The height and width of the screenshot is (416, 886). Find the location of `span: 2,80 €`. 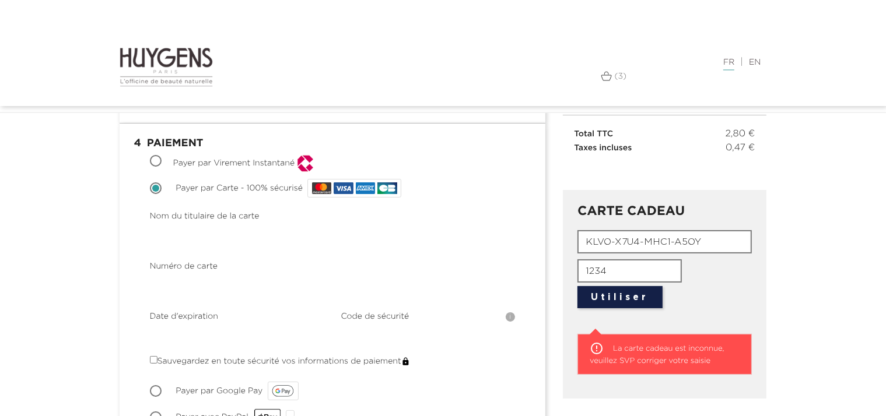

span: 2,80 € is located at coordinates (740, 134).